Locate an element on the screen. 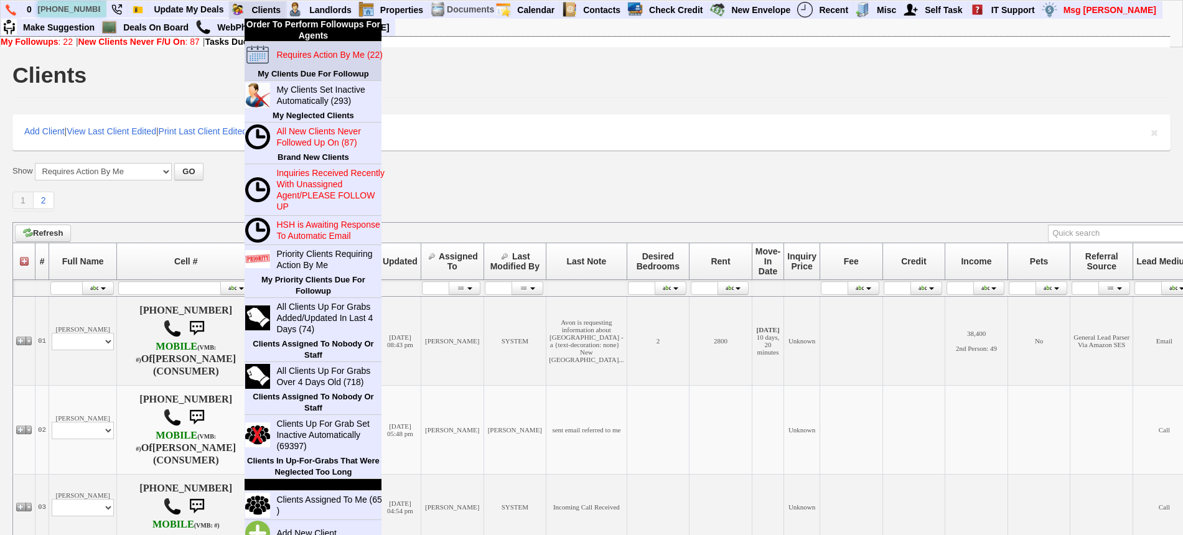 Image resolution: width=1183 pixels, height=535 pixels. td: Documents is located at coordinates (470, 9).